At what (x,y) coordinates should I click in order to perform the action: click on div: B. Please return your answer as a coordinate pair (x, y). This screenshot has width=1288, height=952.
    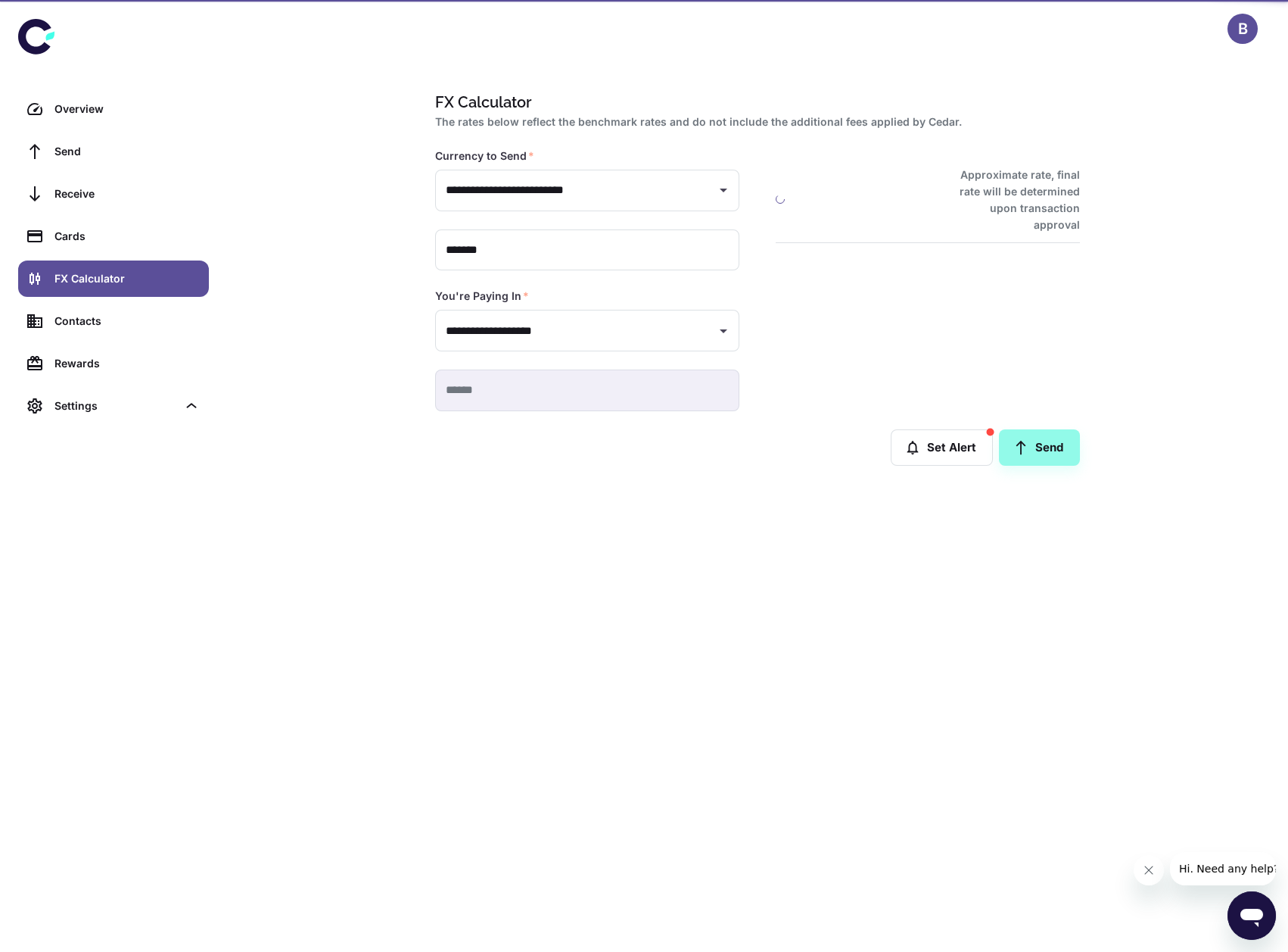
    Looking at the image, I should click on (1242, 29).